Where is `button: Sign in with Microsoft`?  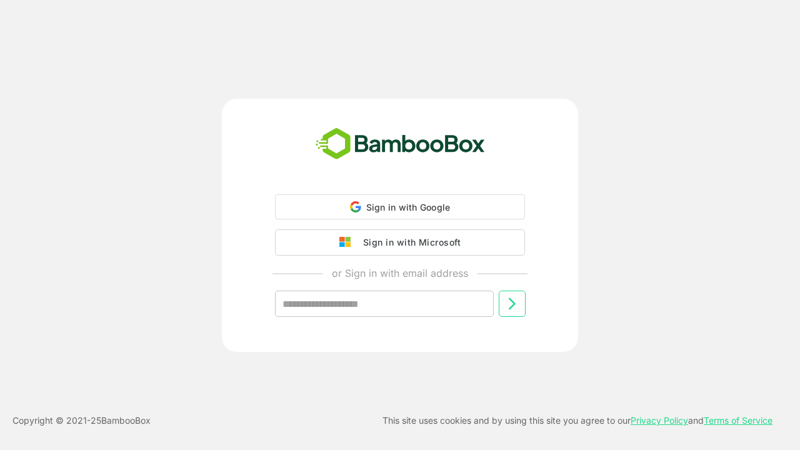 button: Sign in with Microsoft is located at coordinates (400, 242).